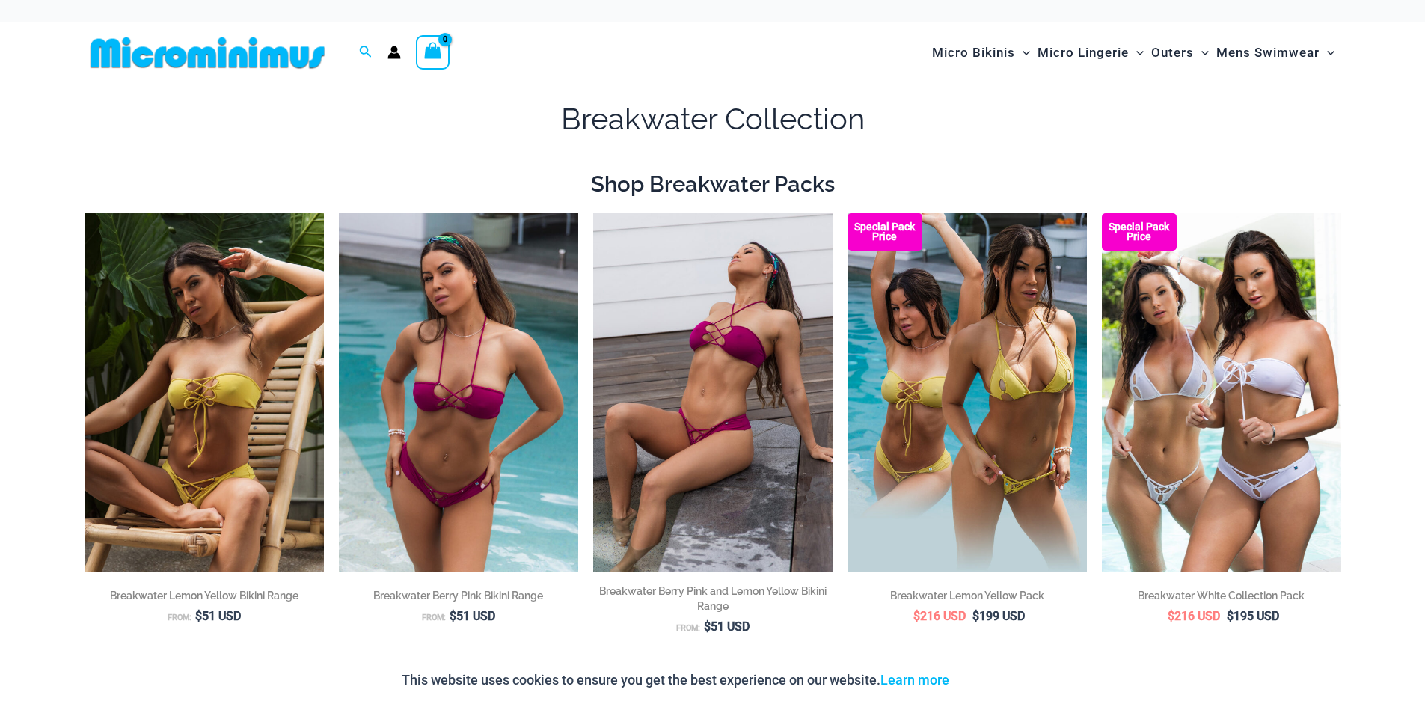 This screenshot has width=1425, height=713. Describe the element at coordinates (459, 393) in the screenshot. I see `img: Breakwater Berry Pink 341 halter 4956 Short 05` at that location.